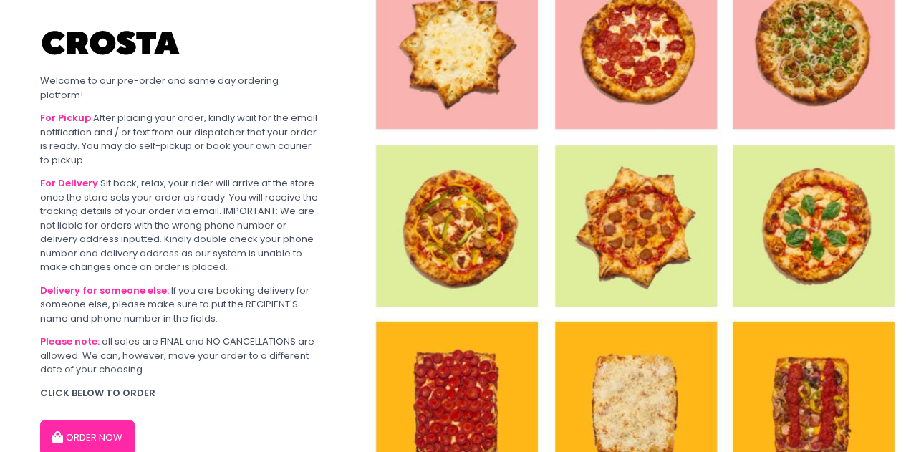 The width and height of the screenshot is (906, 452). Describe the element at coordinates (69, 341) in the screenshot. I see `b: Please note:` at that location.